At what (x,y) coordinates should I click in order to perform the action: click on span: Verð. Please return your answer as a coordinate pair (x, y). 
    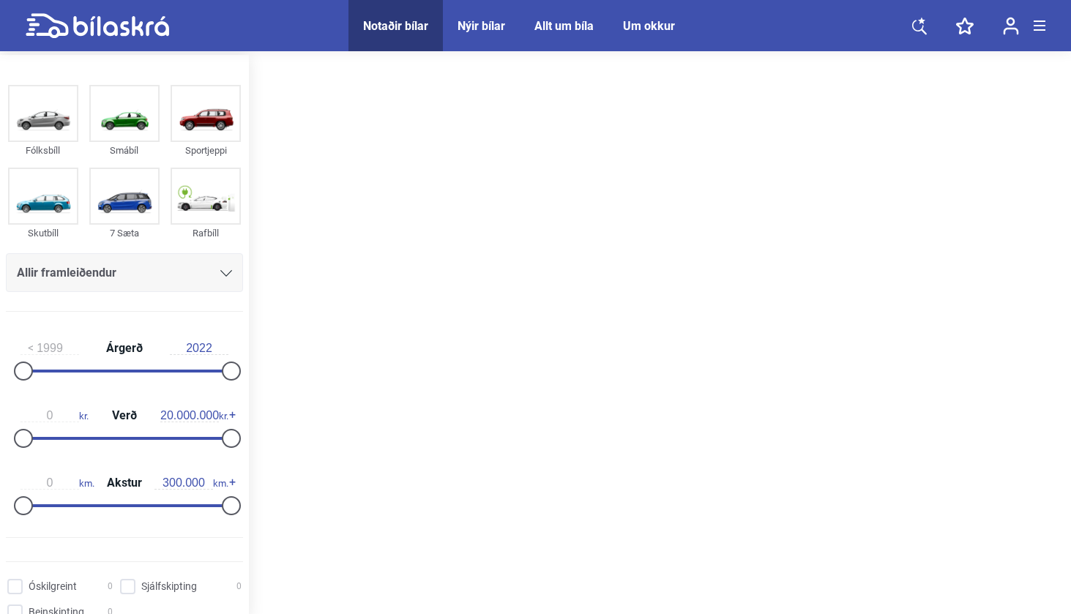
    Looking at the image, I should click on (124, 416).